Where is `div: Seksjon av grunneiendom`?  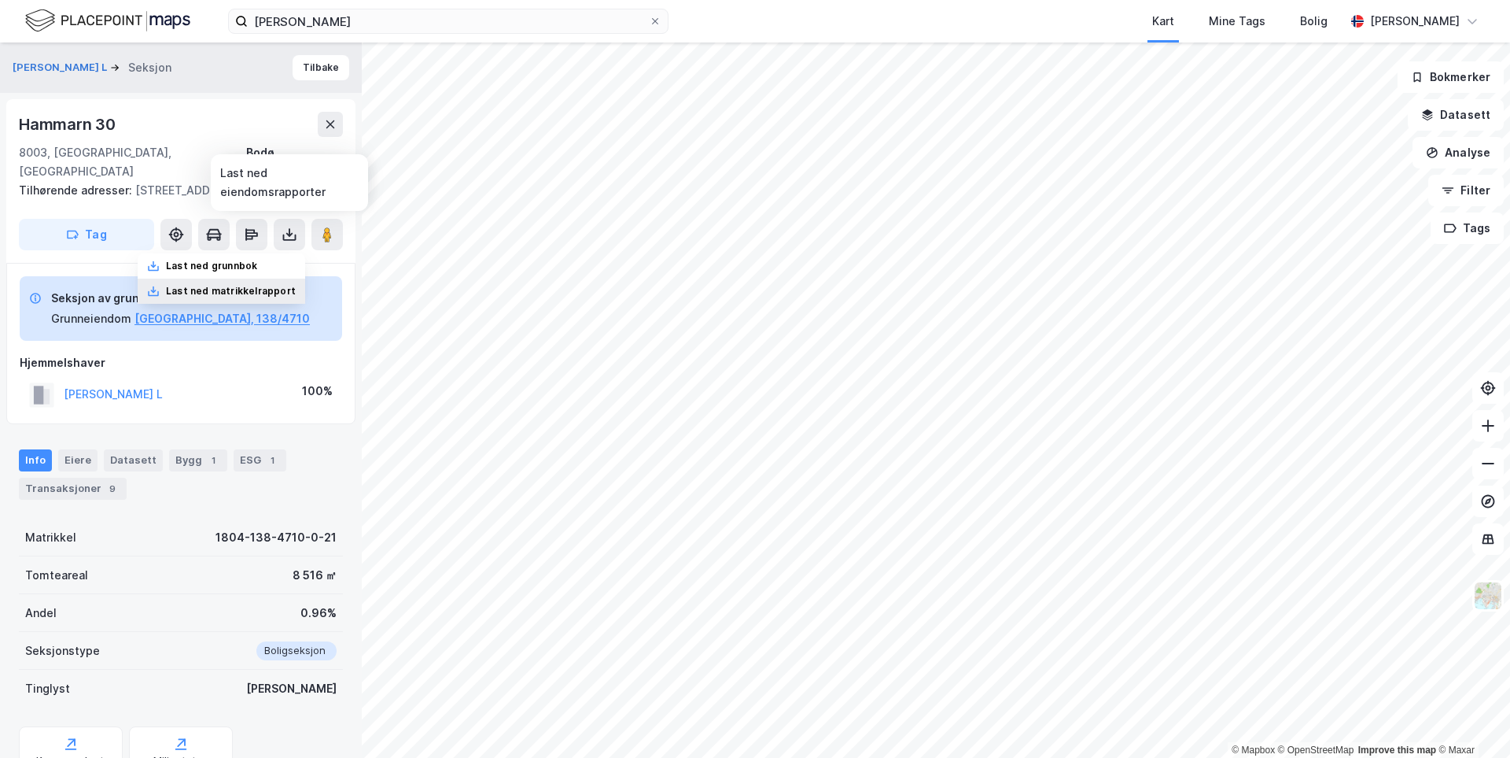
div: Seksjon av grunneiendom is located at coordinates (180, 298).